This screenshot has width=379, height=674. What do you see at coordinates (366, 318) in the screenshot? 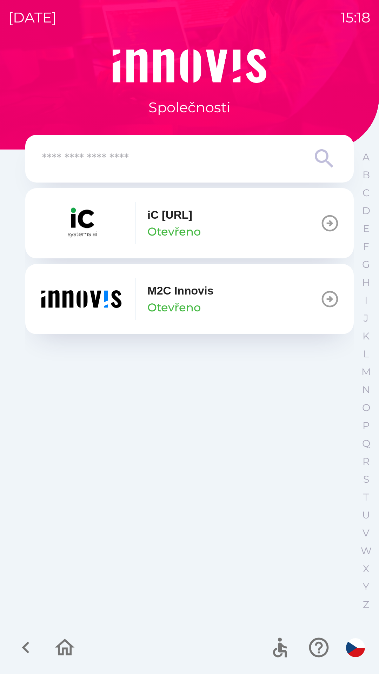
I see `button: J` at bounding box center [366, 318].